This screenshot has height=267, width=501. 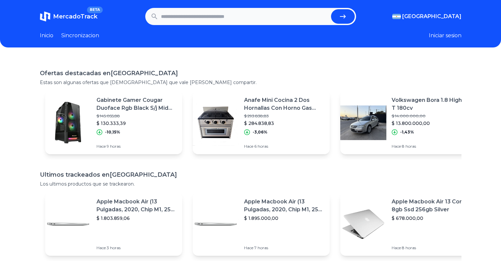 What do you see at coordinates (284, 116) in the screenshot?
I see `p: $ 293.838,83` at bounding box center [284, 116].